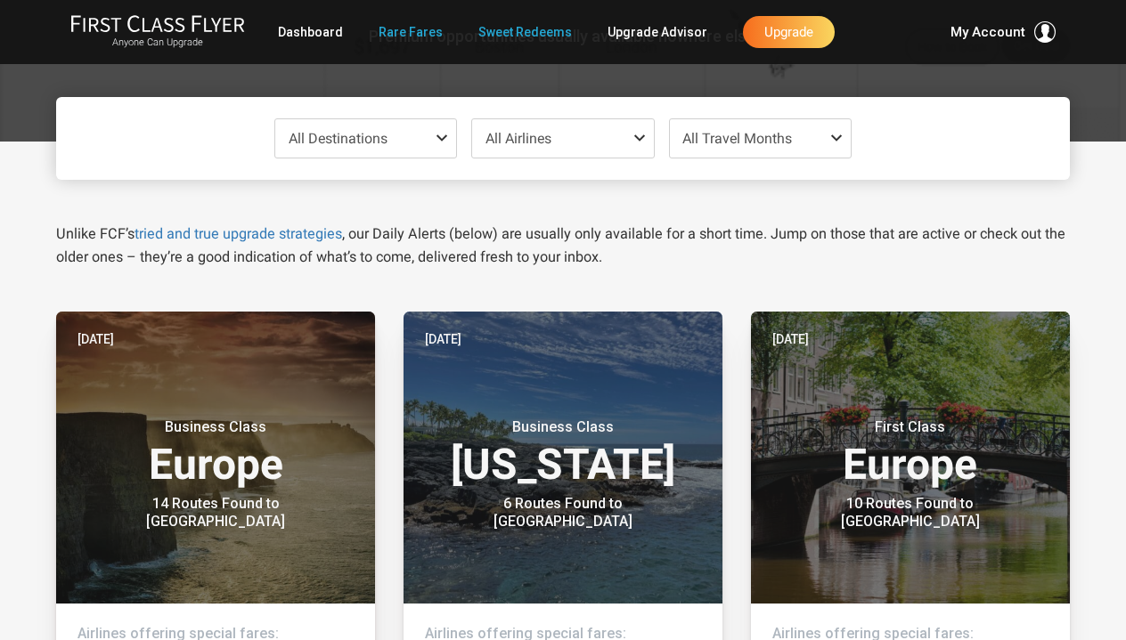 The width and height of the screenshot is (1126, 640). Describe the element at coordinates (411, 32) in the screenshot. I see `a: Rare Fares` at that location.